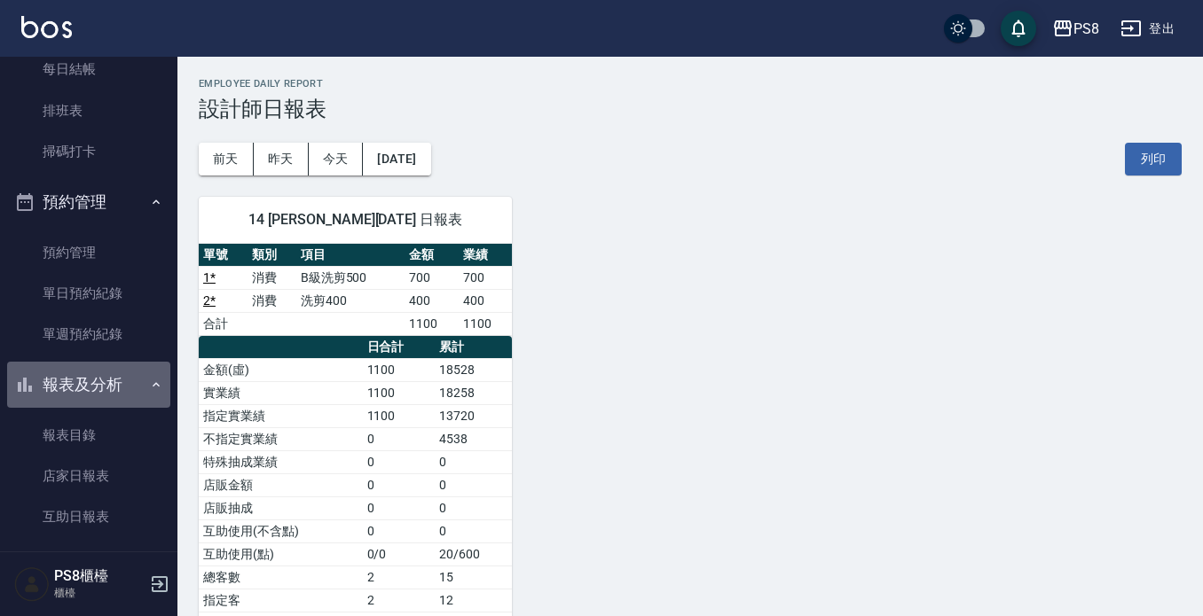 The image size is (1203, 616). I want to click on th: 單號, so click(223, 255).